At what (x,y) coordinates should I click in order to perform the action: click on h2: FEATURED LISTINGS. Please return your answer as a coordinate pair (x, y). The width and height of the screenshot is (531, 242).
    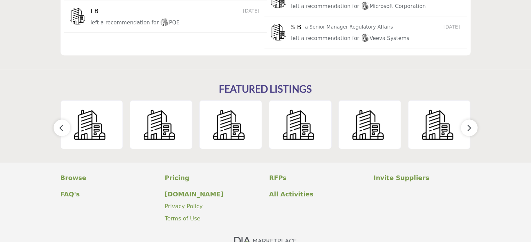
    Looking at the image, I should click on (266, 89).